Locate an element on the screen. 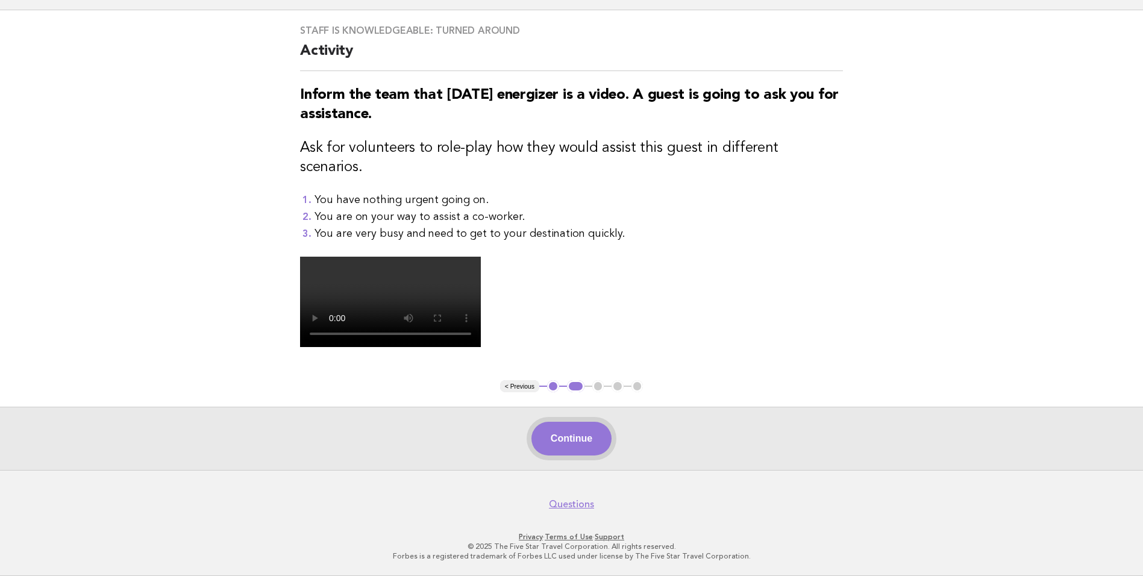  button: < Previous is located at coordinates (519, 386).